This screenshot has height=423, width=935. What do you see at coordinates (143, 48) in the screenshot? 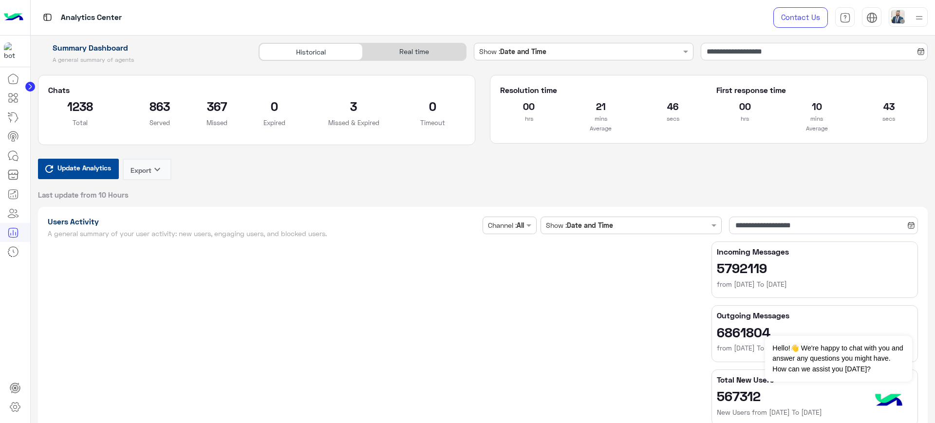
I see `h1: Summary Dashboard` at bounding box center [143, 48].